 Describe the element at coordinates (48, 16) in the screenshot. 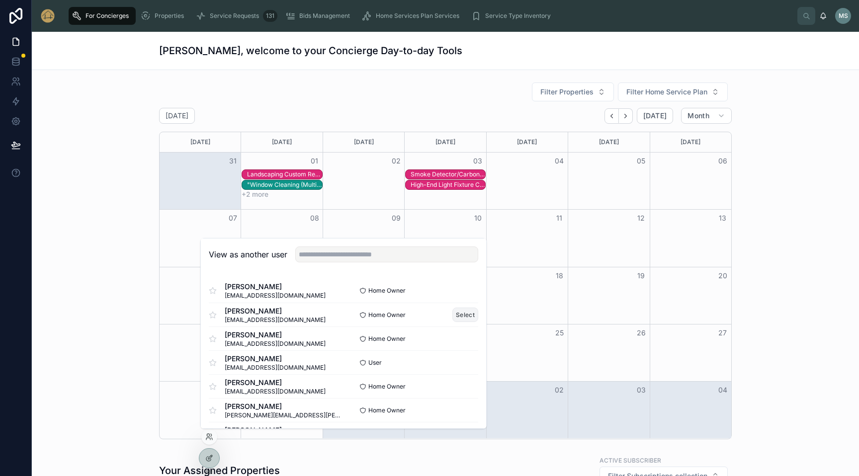

I see `img: App logo` at that location.